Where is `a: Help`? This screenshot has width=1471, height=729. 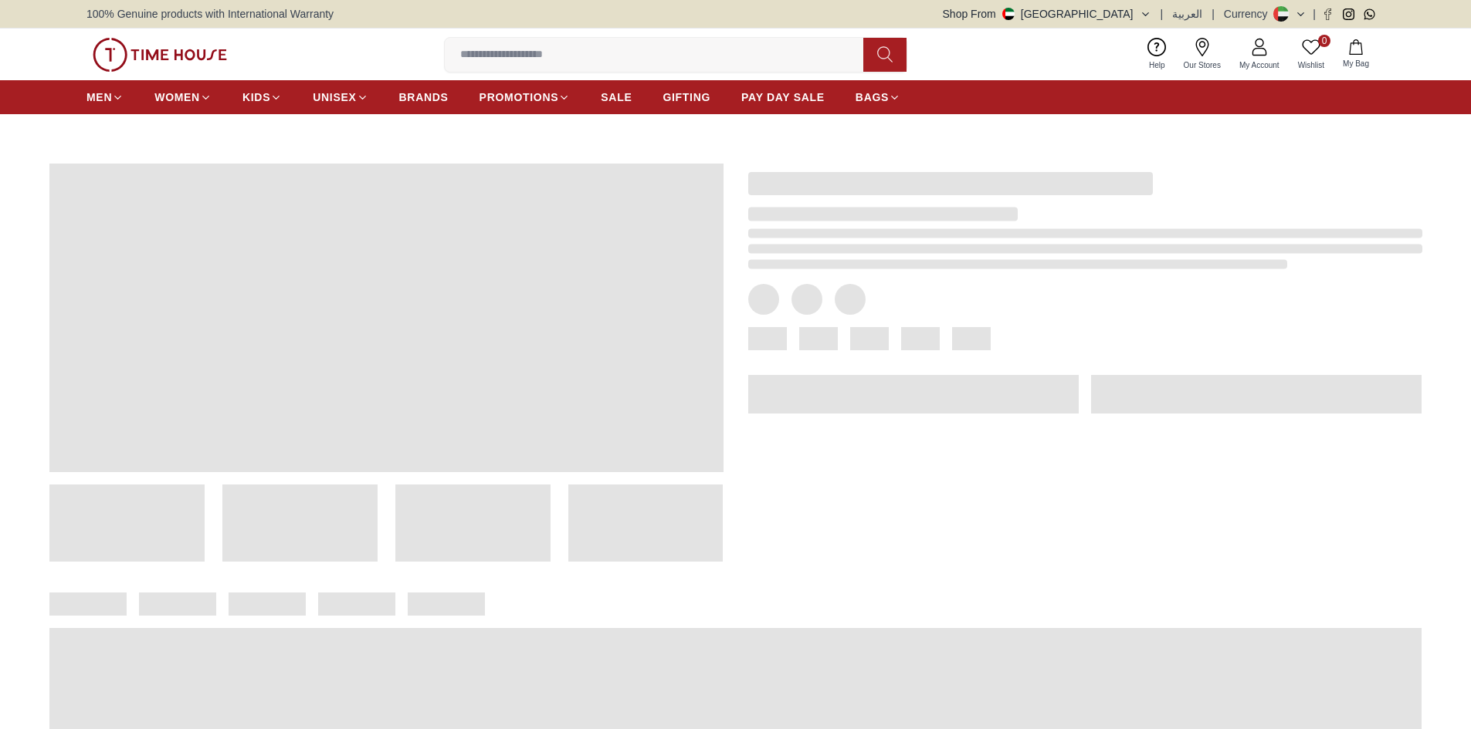
a: Help is located at coordinates (1156, 54).